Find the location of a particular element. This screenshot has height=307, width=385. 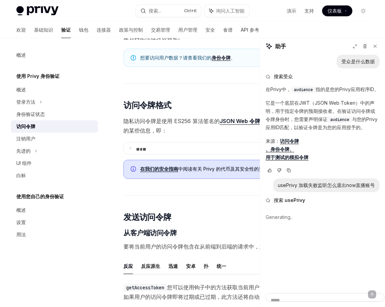

a: 欢迎 is located at coordinates (21, 30).